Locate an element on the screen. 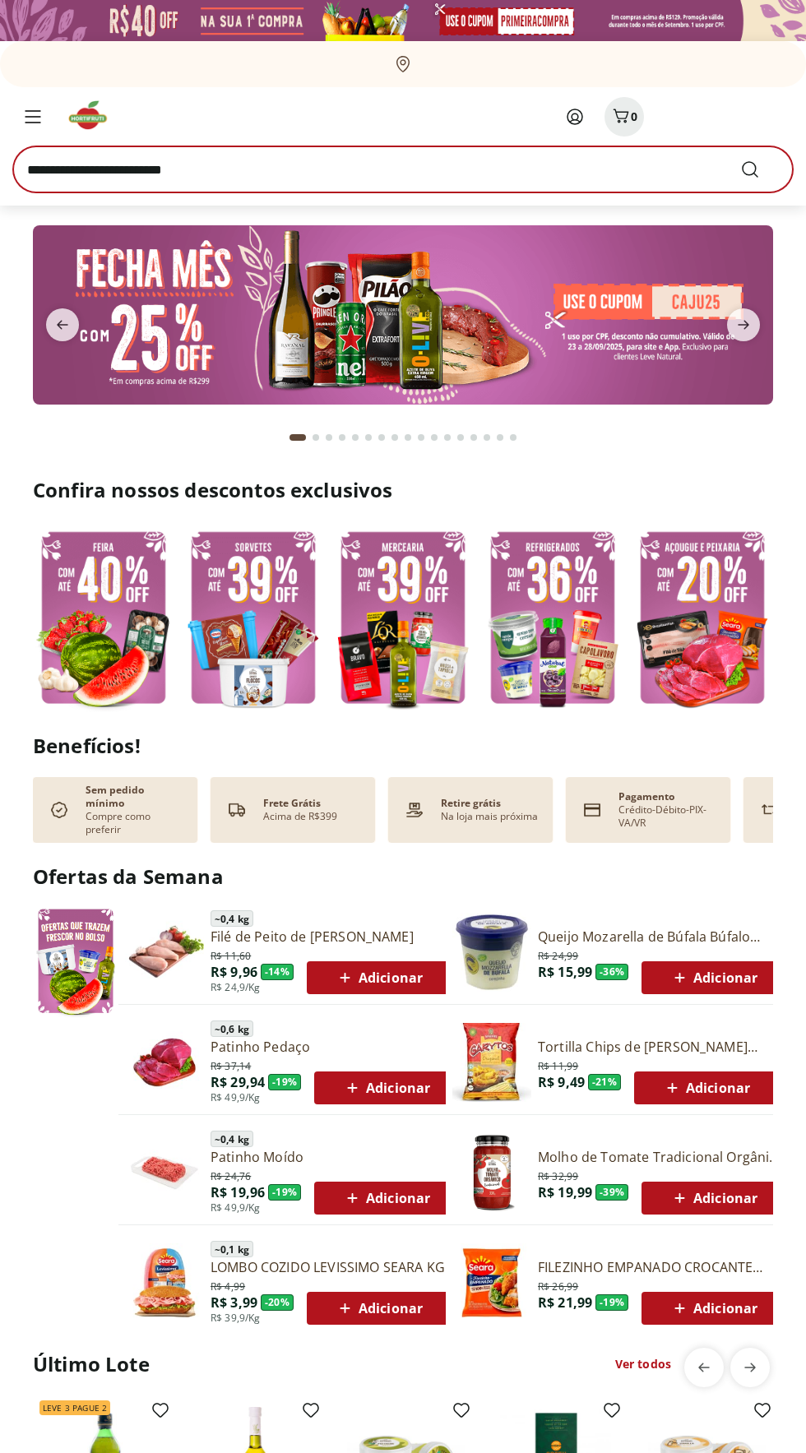 This screenshot has width=806, height=1453. img: Queijo Mozarella de Búfala Búfalo Dourado 150g is located at coordinates (492, 952).